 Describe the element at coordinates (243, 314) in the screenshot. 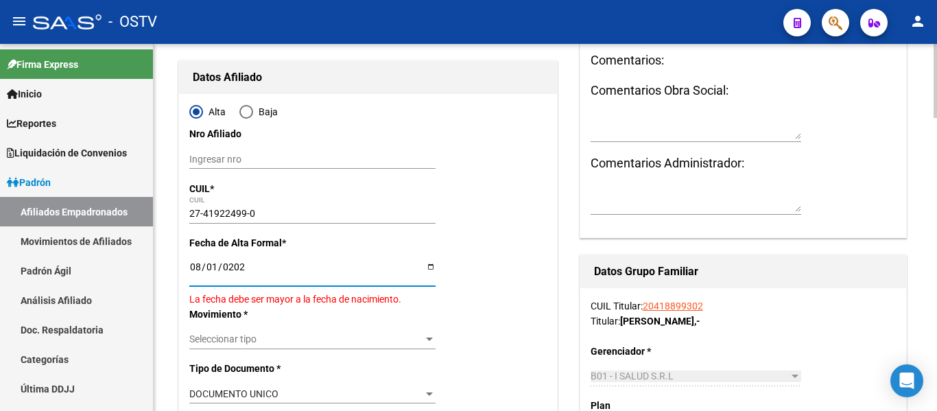

I see `p: Movimiento *` at that location.